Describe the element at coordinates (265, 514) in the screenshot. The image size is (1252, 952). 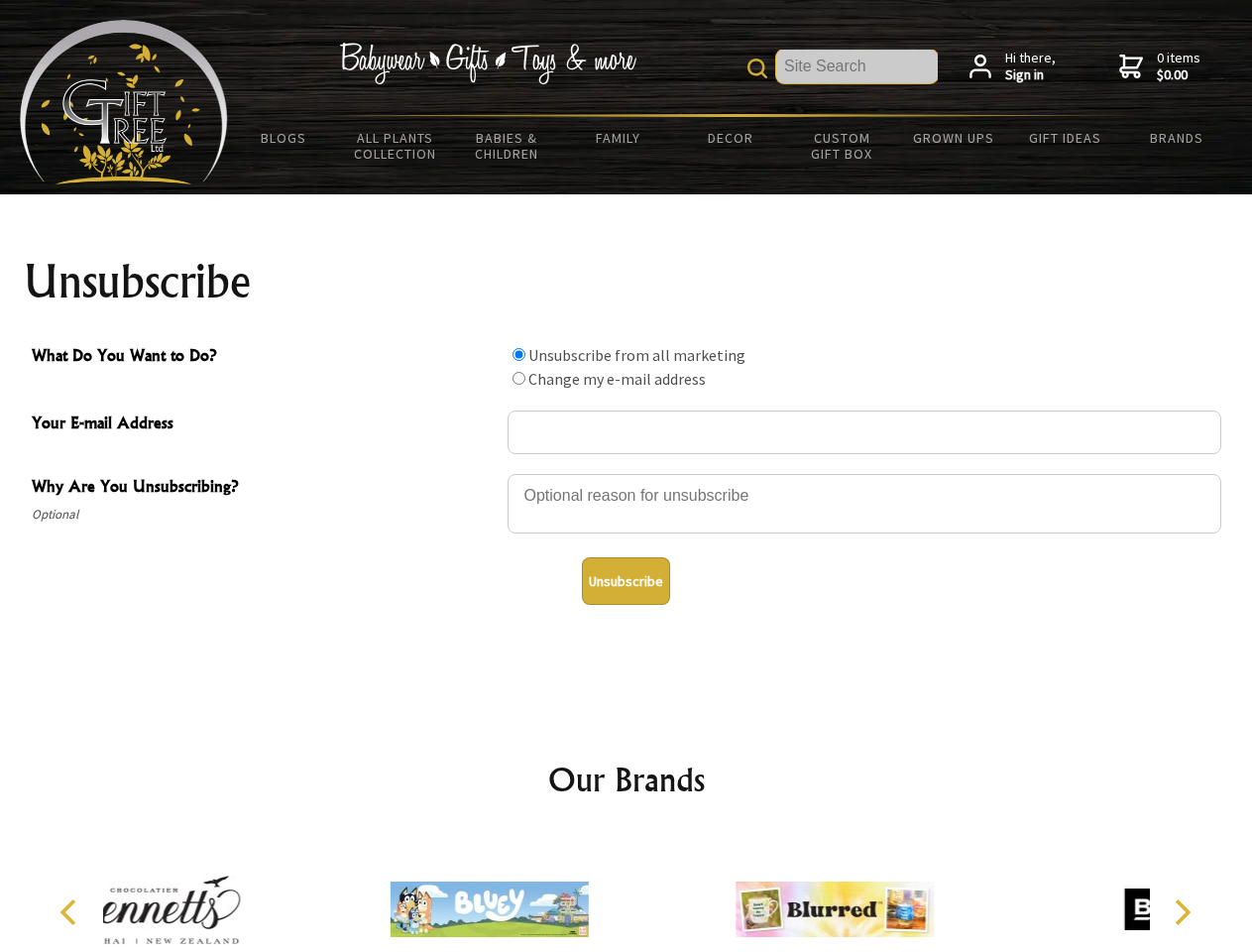
I see `span: Optional` at that location.